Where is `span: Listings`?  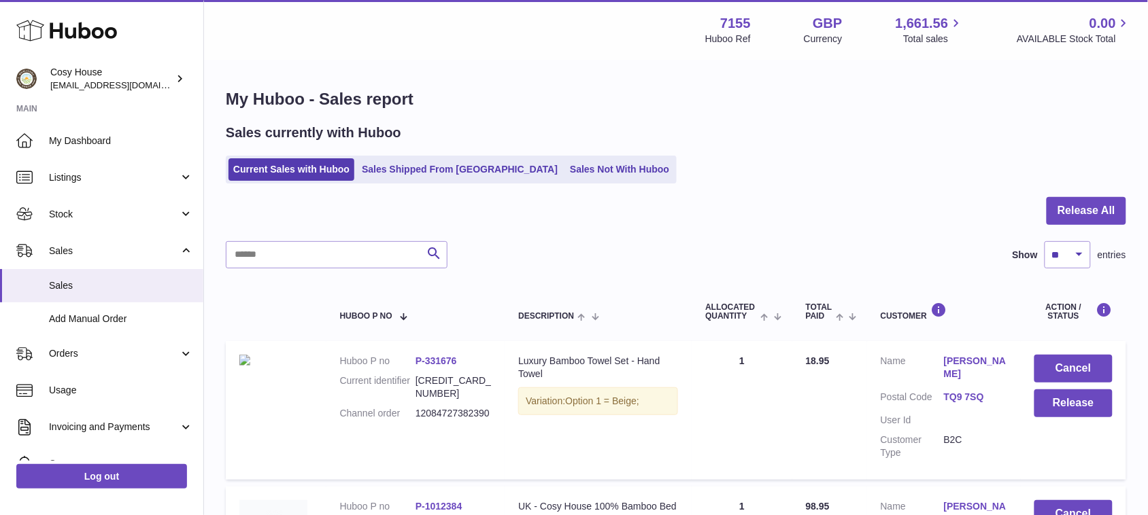
span: Listings is located at coordinates (114, 177).